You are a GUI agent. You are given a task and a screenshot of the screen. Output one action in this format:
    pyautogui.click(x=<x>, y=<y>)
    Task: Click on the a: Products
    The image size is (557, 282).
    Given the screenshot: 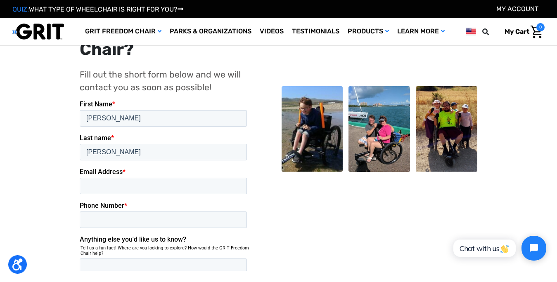 What is the action you would take?
    pyautogui.click(x=368, y=31)
    